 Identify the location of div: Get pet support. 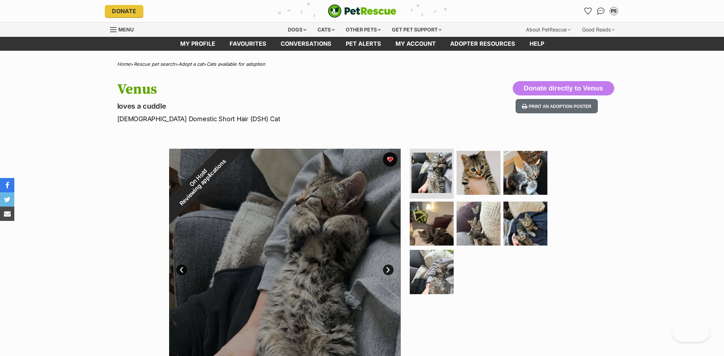
(416, 30).